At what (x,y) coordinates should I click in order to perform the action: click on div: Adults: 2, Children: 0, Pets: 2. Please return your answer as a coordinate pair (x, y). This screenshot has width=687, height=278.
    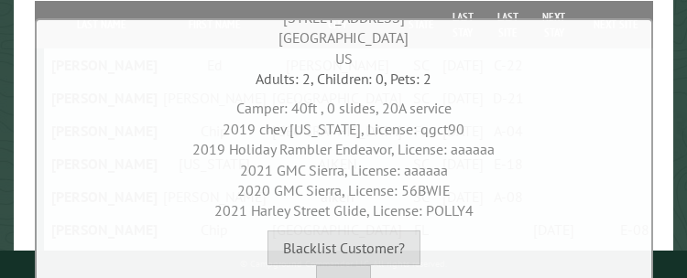
    Looking at the image, I should click on (343, 79).